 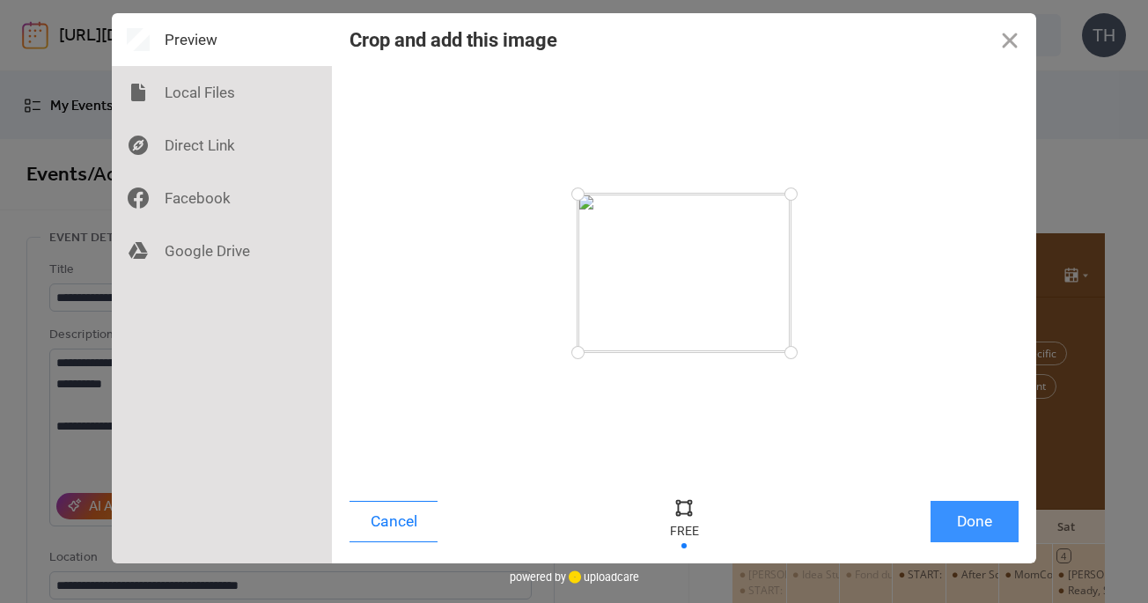 What do you see at coordinates (454, 40) in the screenshot?
I see `div: Crop and add this image` at bounding box center [454, 40].